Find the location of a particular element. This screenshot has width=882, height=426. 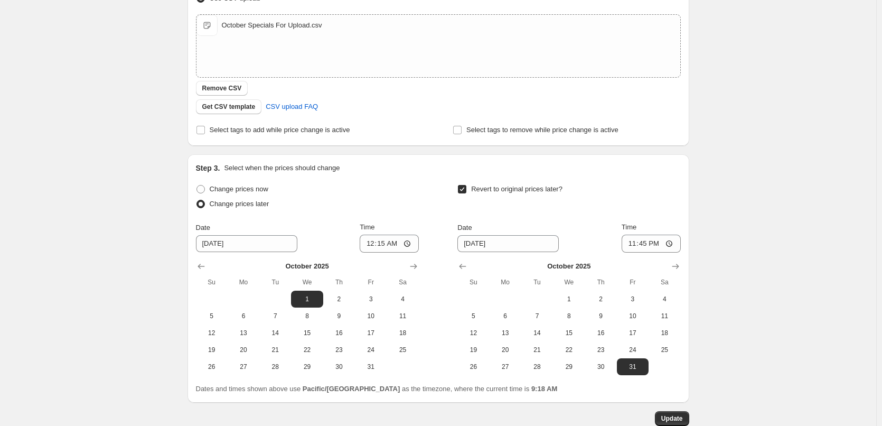

button: Update is located at coordinates (672, 418).